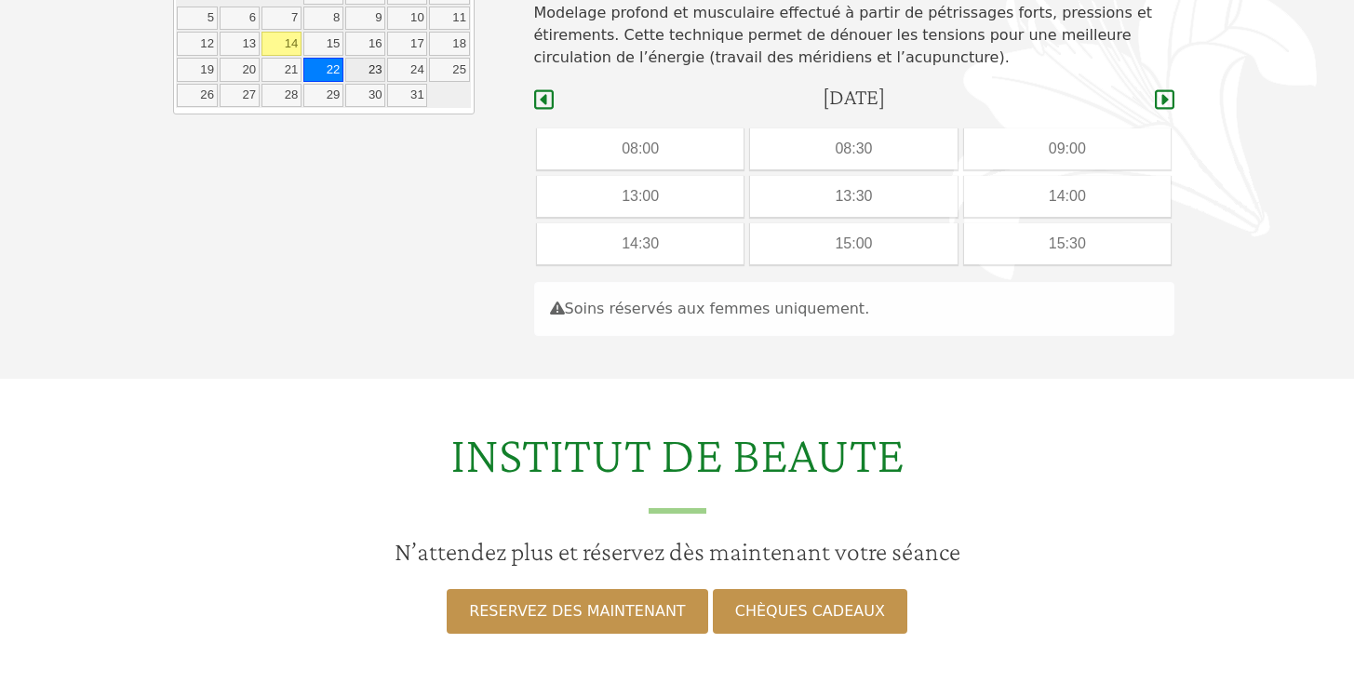 Image resolution: width=1354 pixels, height=697 pixels. Describe the element at coordinates (365, 44) in the screenshot. I see `a: 16` at that location.